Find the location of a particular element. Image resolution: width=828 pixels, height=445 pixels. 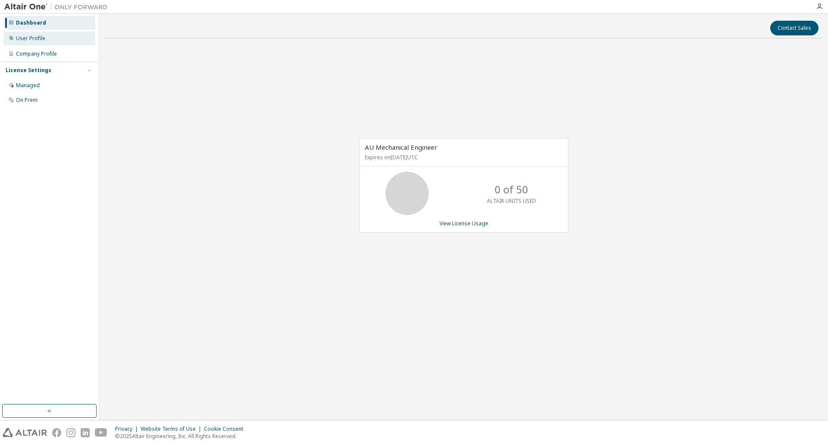

img: facebook.svg is located at coordinates (57, 432).